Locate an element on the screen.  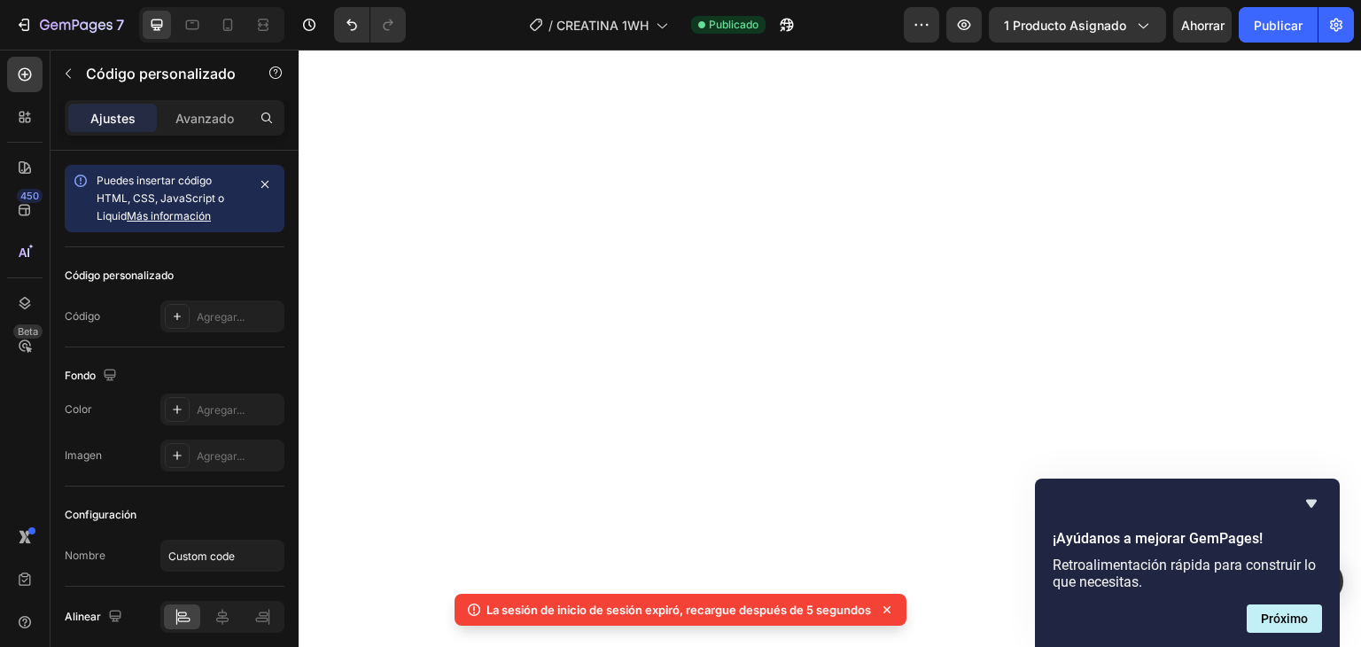
button: Publicar is located at coordinates (1278, 25).